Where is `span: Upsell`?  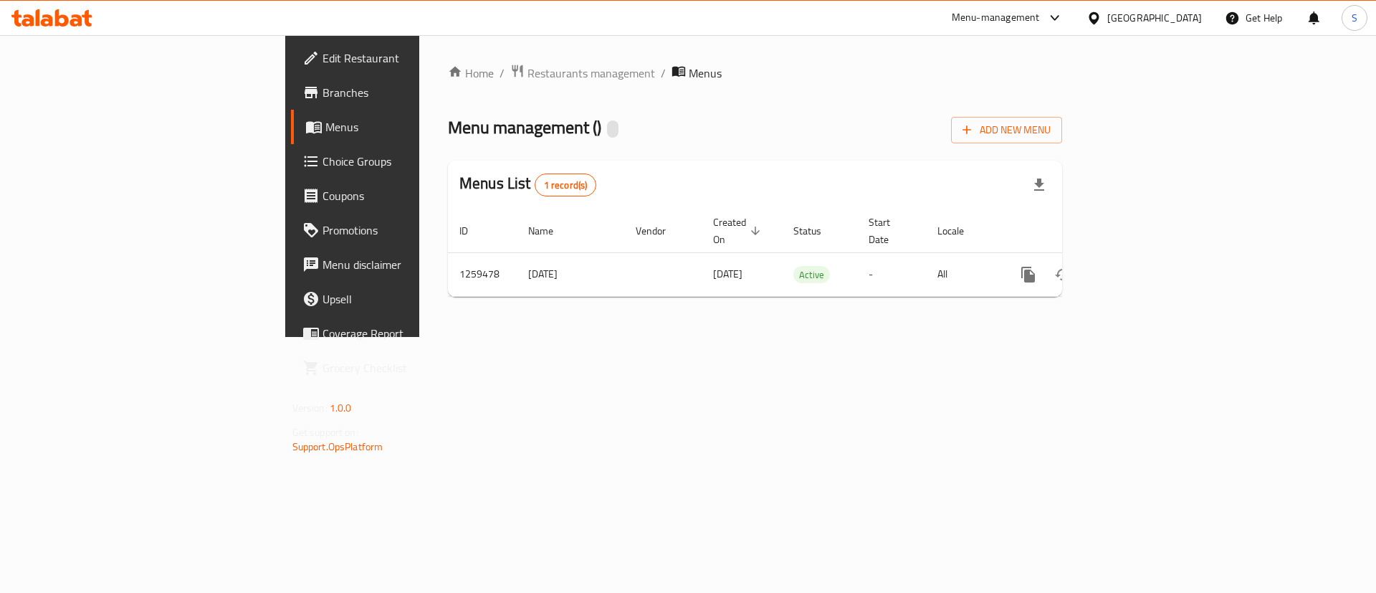
span: Upsell is located at coordinates (413, 299).